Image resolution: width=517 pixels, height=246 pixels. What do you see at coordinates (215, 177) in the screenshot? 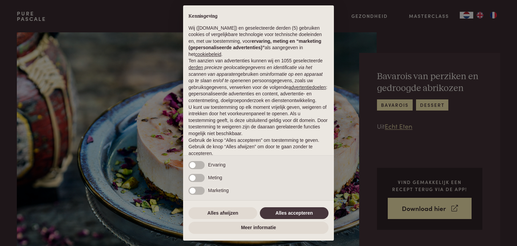
I see `span: Meting` at bounding box center [215, 177].